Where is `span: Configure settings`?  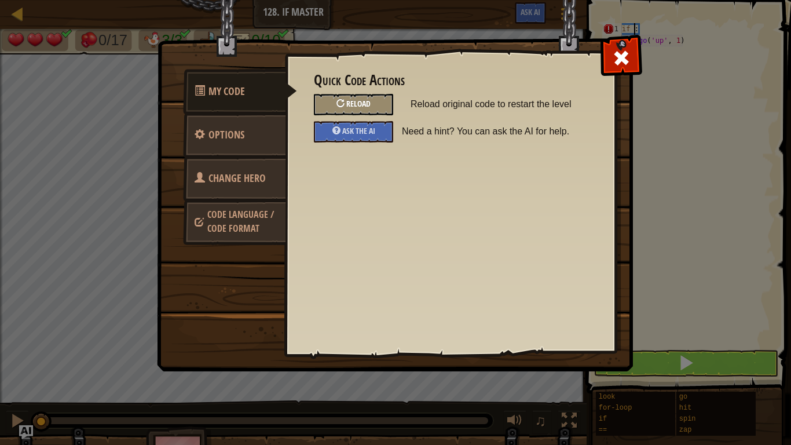 span: Configure settings is located at coordinates (226, 134).